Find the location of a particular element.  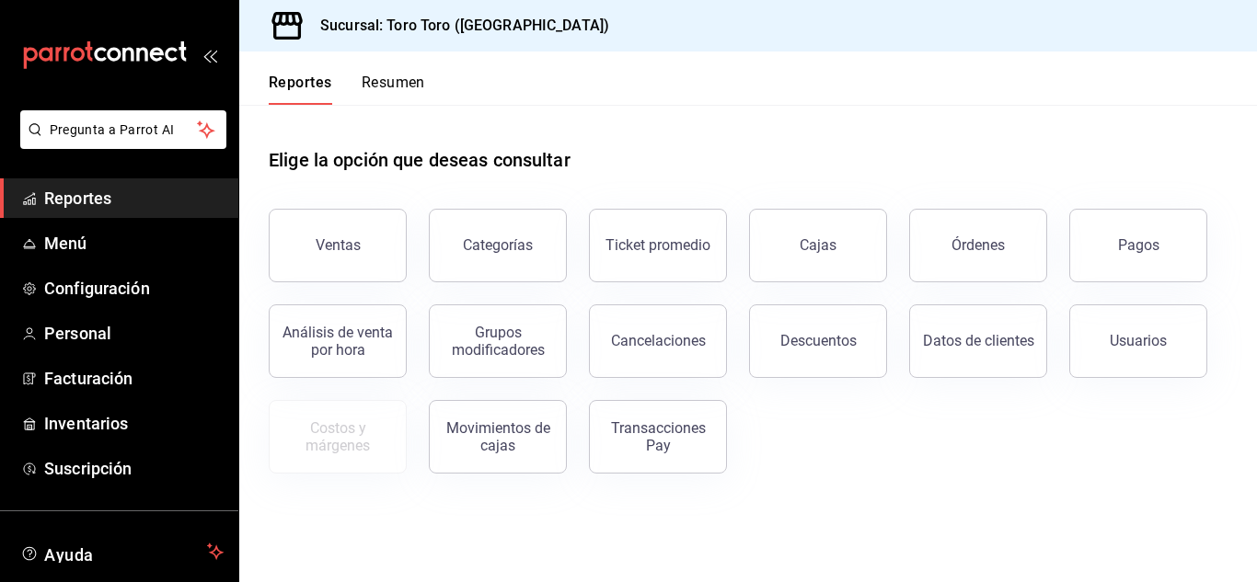

button: Resumen is located at coordinates (393, 89).